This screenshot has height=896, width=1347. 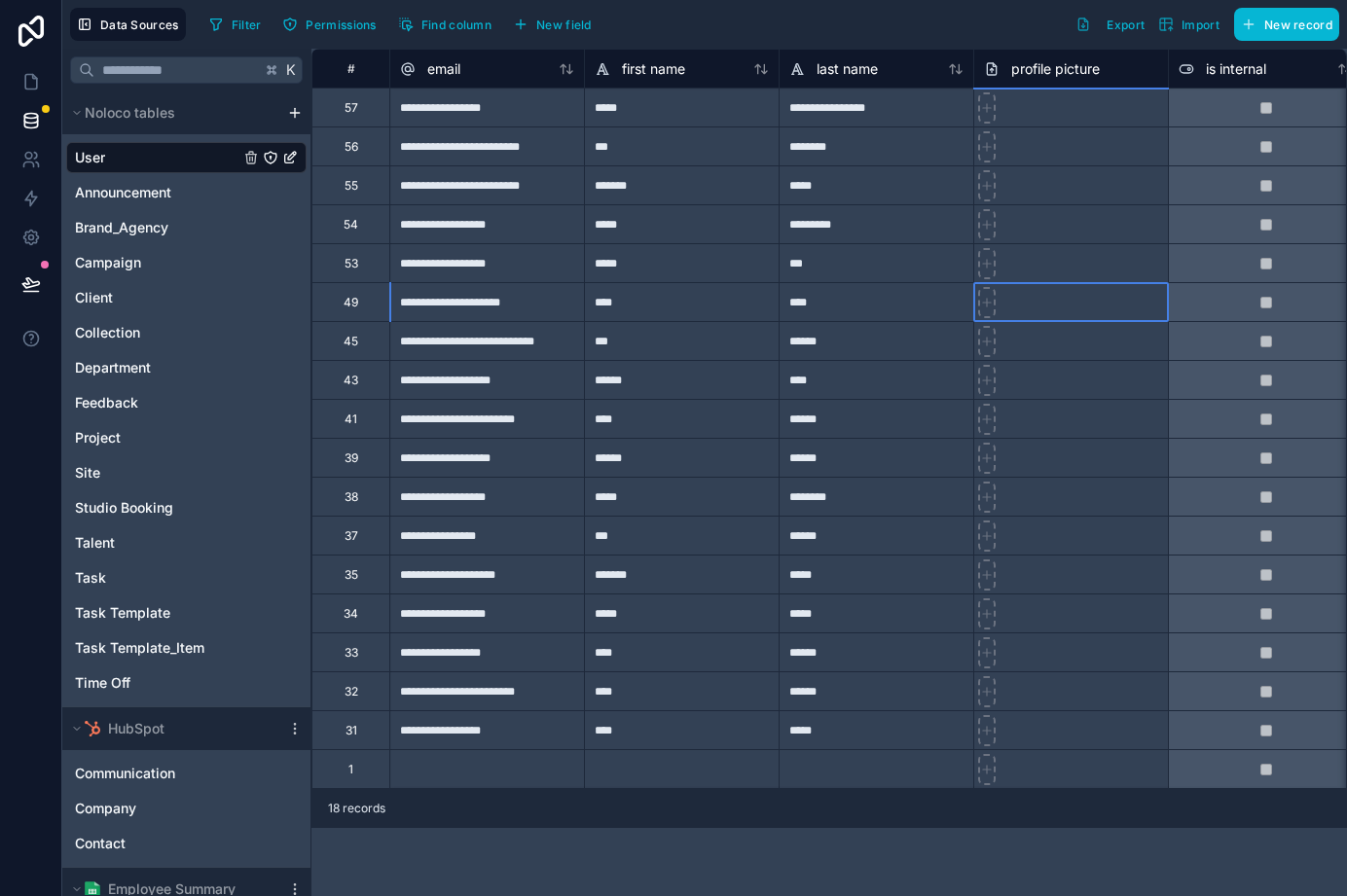 I want to click on div: 35, so click(x=351, y=575).